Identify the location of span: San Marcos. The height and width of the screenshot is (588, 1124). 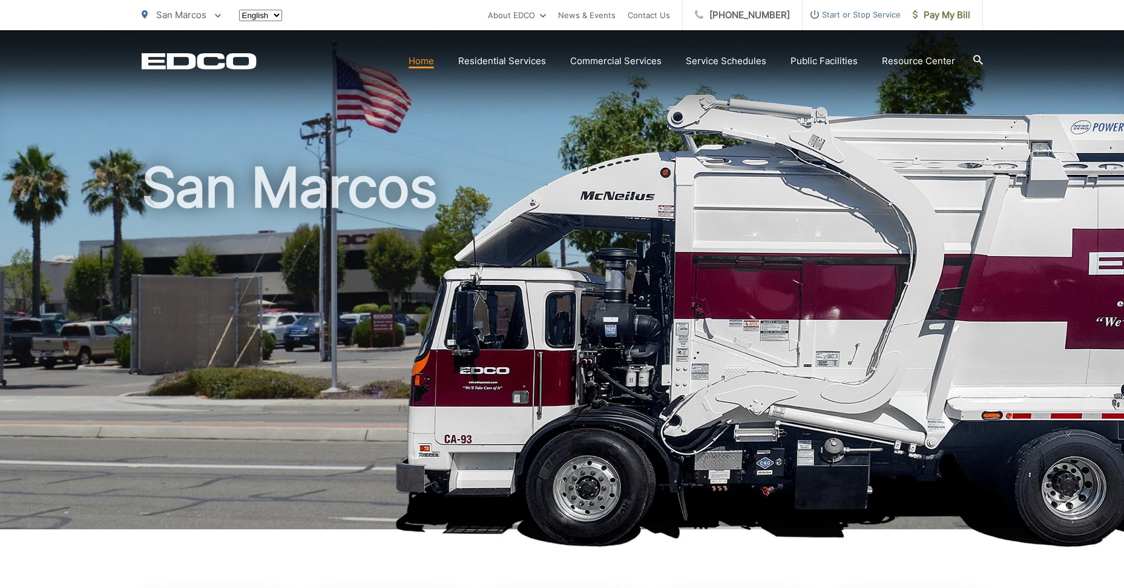
(181, 15).